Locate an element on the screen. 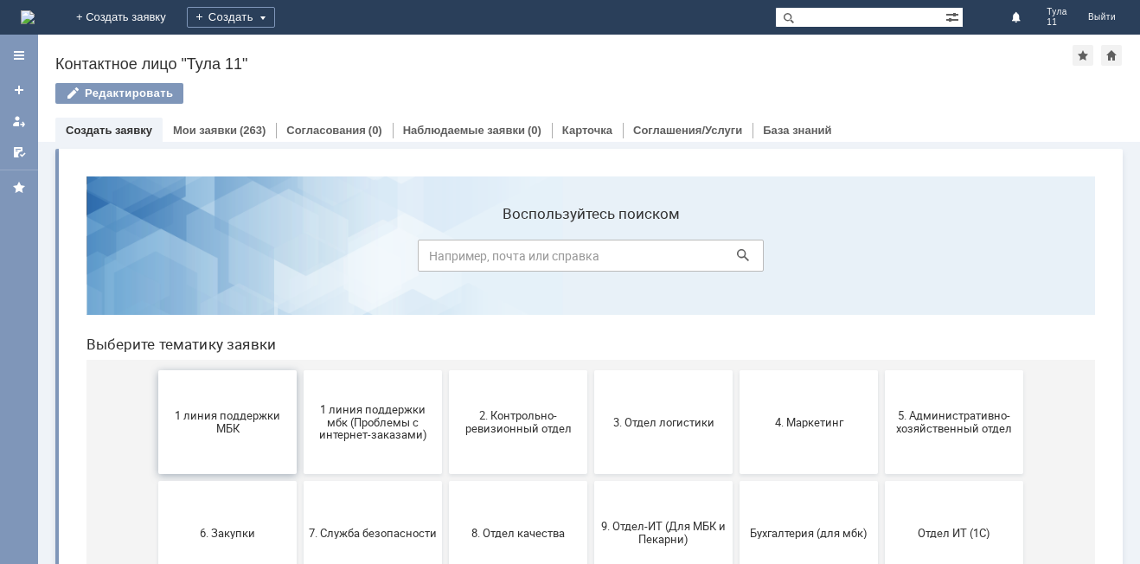 This screenshot has width=1140, height=564. button: 4. Маркетинг is located at coordinates (736, 260).